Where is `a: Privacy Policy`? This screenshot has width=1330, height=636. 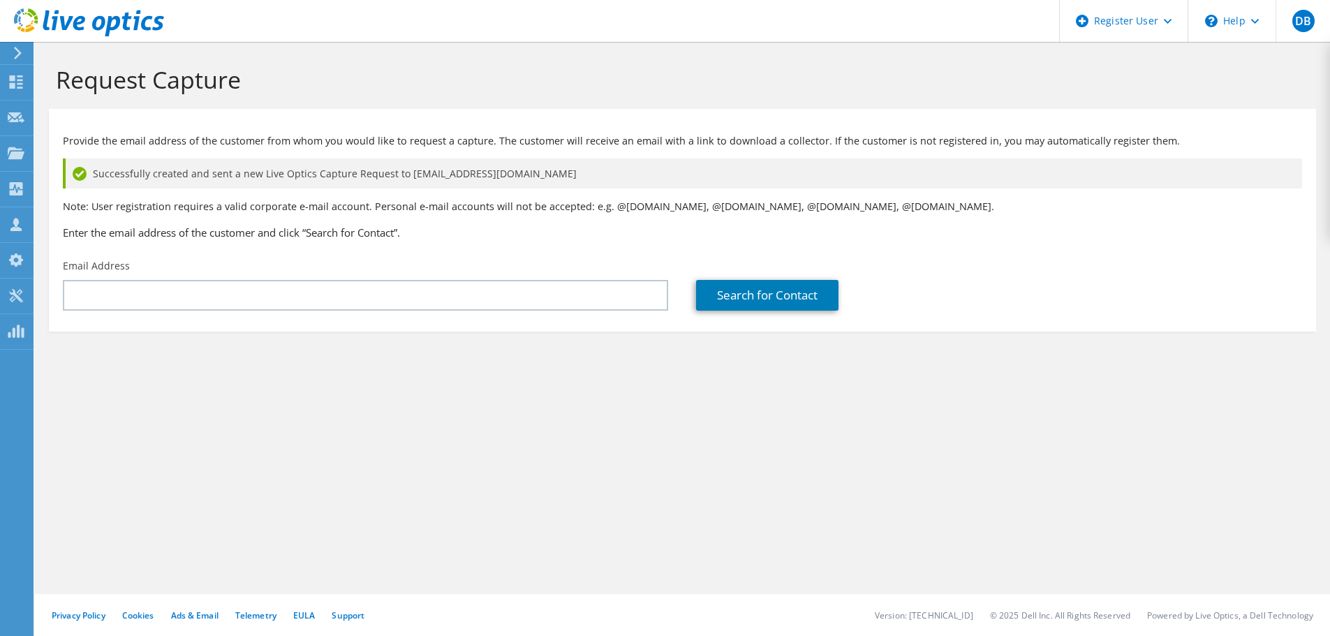 a: Privacy Policy is located at coordinates (78, 615).